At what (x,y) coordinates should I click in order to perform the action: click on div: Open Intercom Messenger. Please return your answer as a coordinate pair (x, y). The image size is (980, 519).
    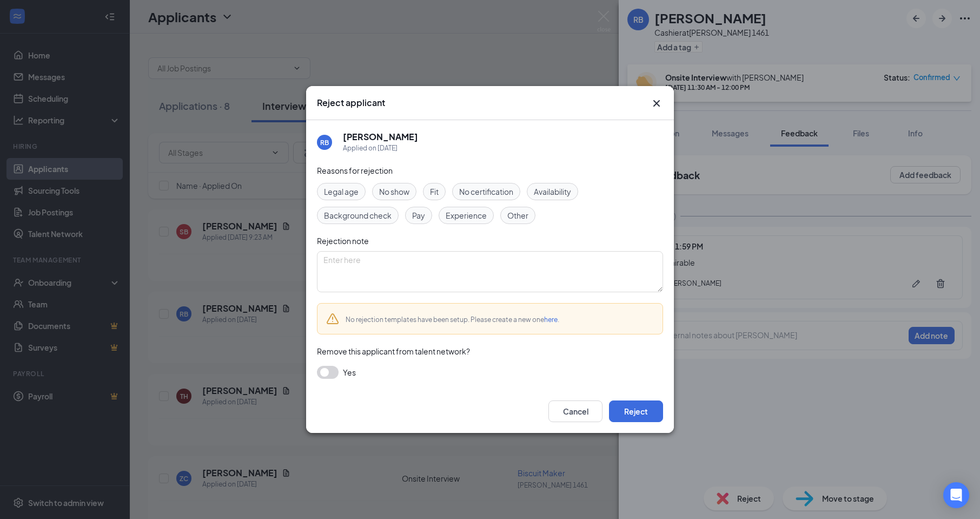
    Looking at the image, I should click on (956, 495).